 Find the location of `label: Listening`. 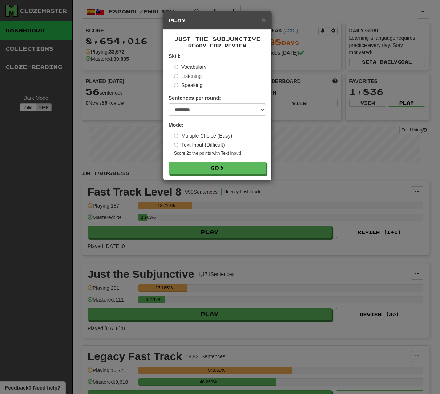

label: Listening is located at coordinates (188, 76).